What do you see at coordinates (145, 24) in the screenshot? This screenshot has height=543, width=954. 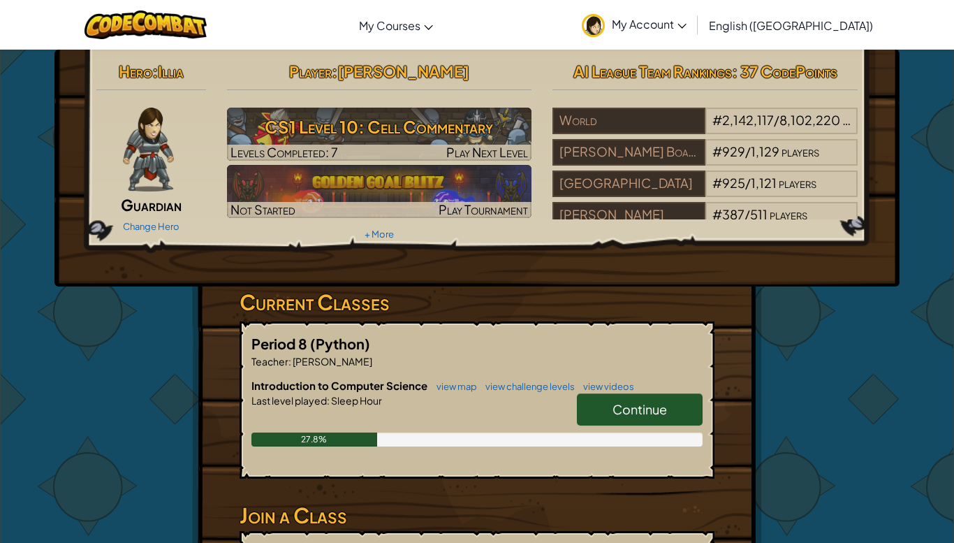 I see `a: CodeCombat logo` at bounding box center [145, 24].